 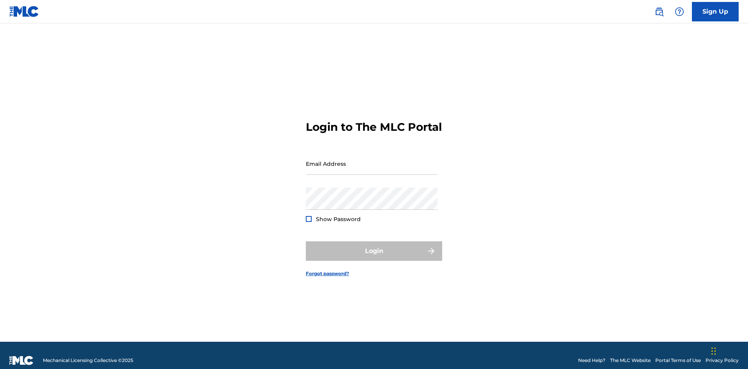 I want to click on span: Show Password, so click(x=338, y=219).